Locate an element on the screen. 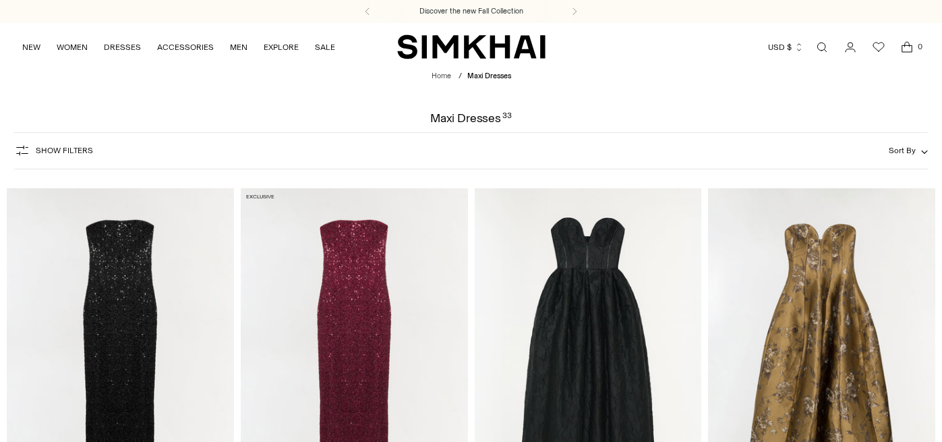 The height and width of the screenshot is (442, 942). a: Wishlist is located at coordinates (878, 47).